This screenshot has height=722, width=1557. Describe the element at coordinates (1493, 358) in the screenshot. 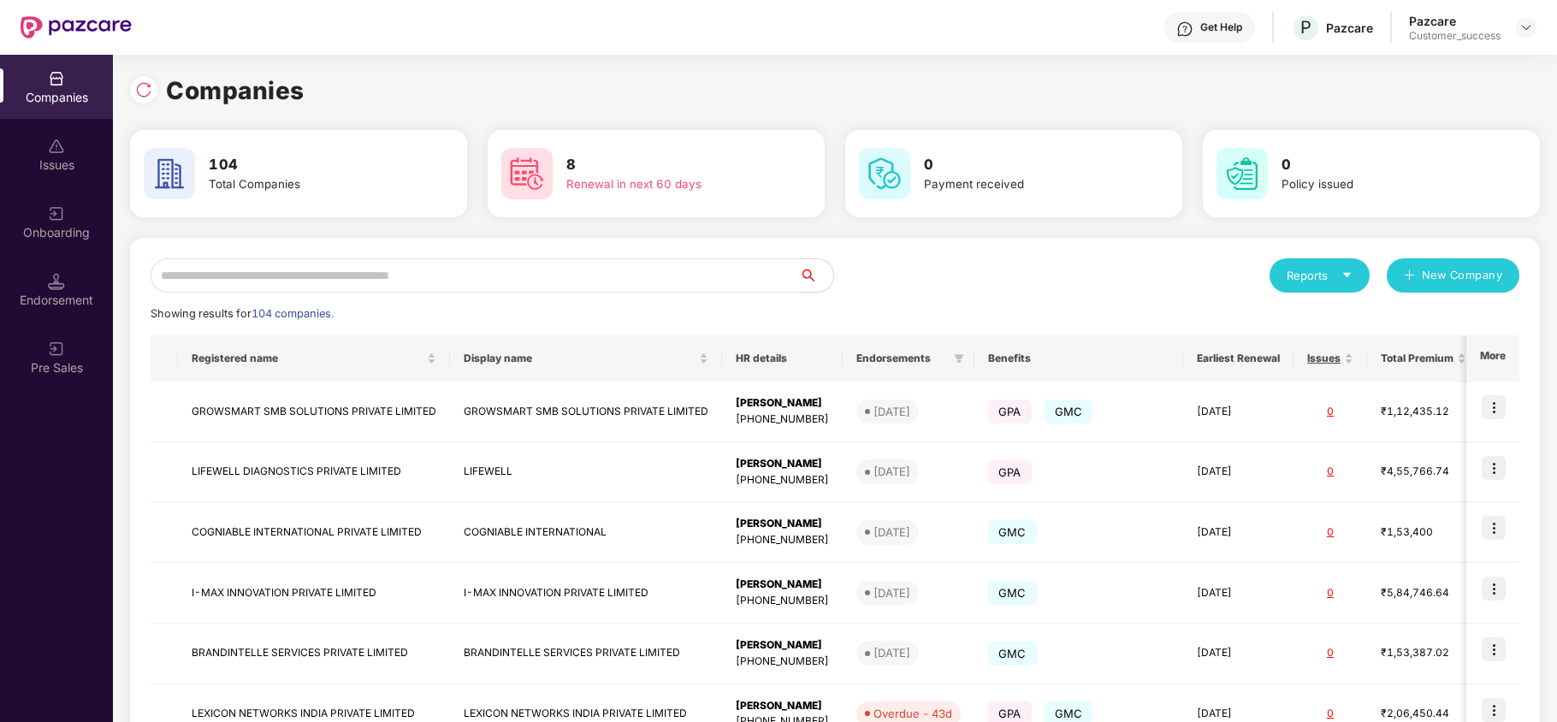

I see `th: More` at that location.